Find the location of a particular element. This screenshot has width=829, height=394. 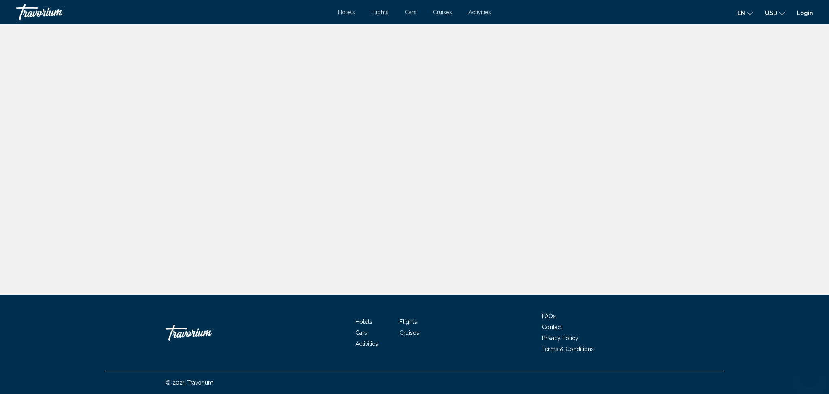

span: © 2025 Travorium is located at coordinates (190, 382).